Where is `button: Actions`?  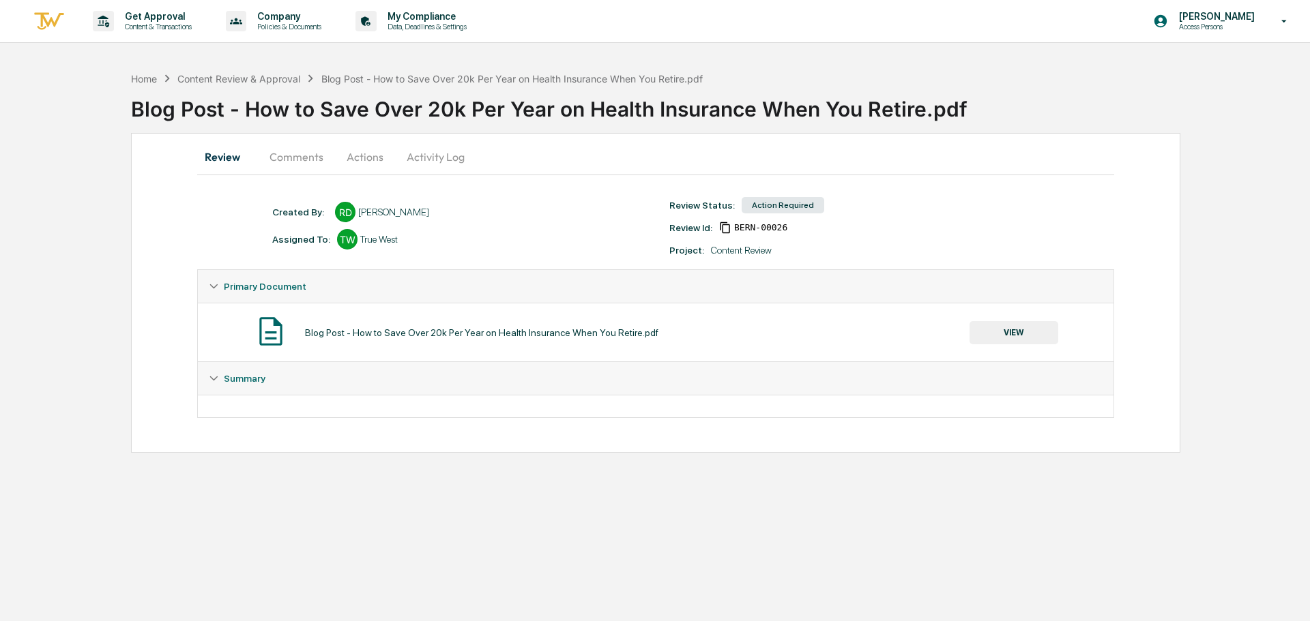
button: Actions is located at coordinates (365, 157).